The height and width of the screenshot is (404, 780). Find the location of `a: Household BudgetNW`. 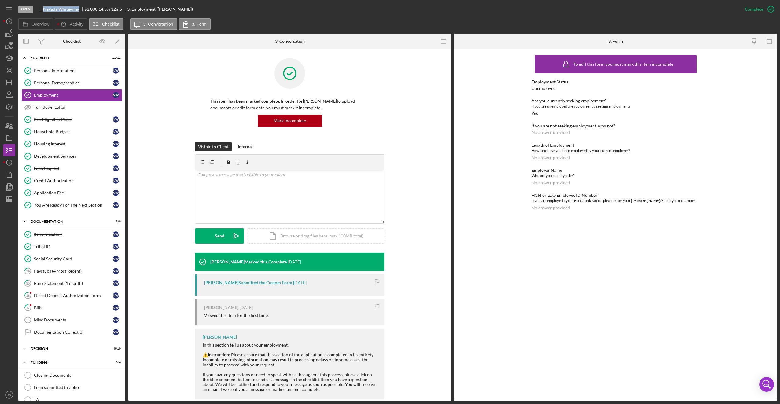

a: Household BudgetNW is located at coordinates (72, 132).